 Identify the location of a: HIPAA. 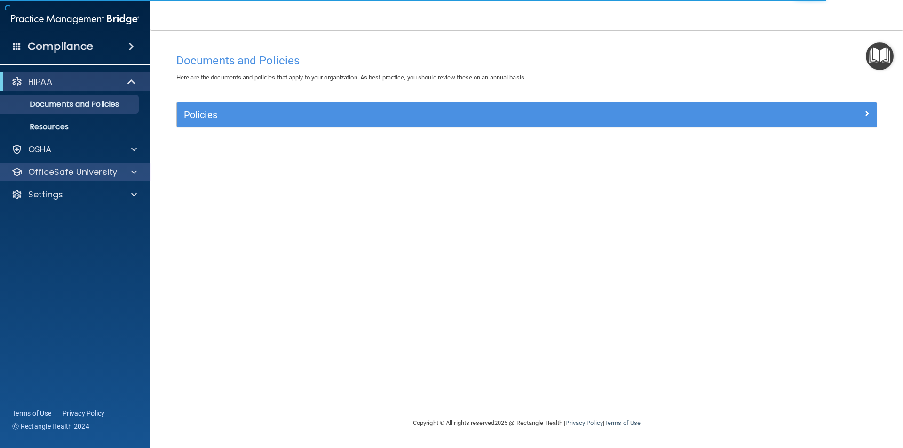
(74, 82).